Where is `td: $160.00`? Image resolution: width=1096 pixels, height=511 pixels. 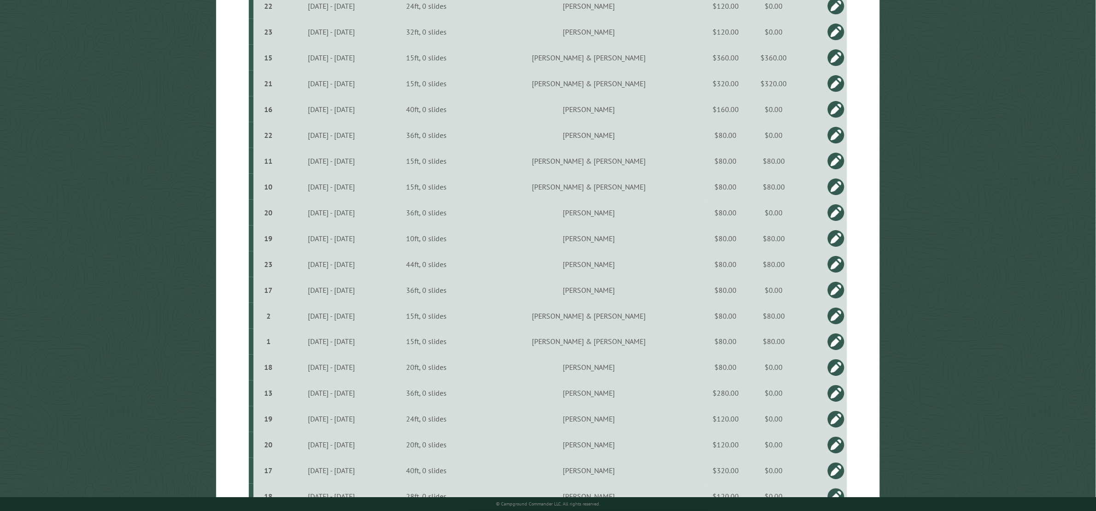 td: $160.00 is located at coordinates (726, 109).